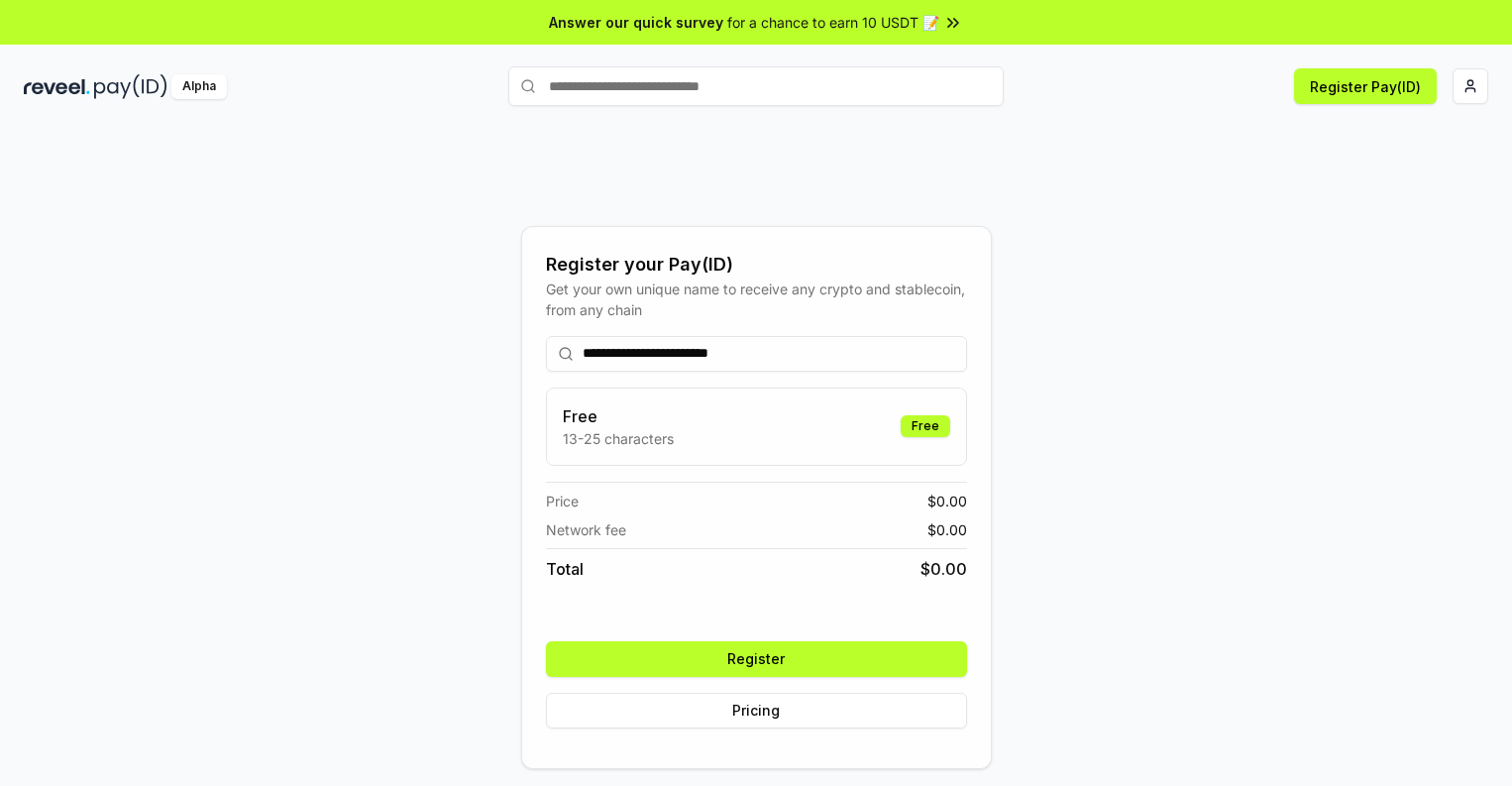 Image resolution: width=1512 pixels, height=786 pixels. Describe the element at coordinates (618, 438) in the screenshot. I see `p: 13-25 characters` at that location.